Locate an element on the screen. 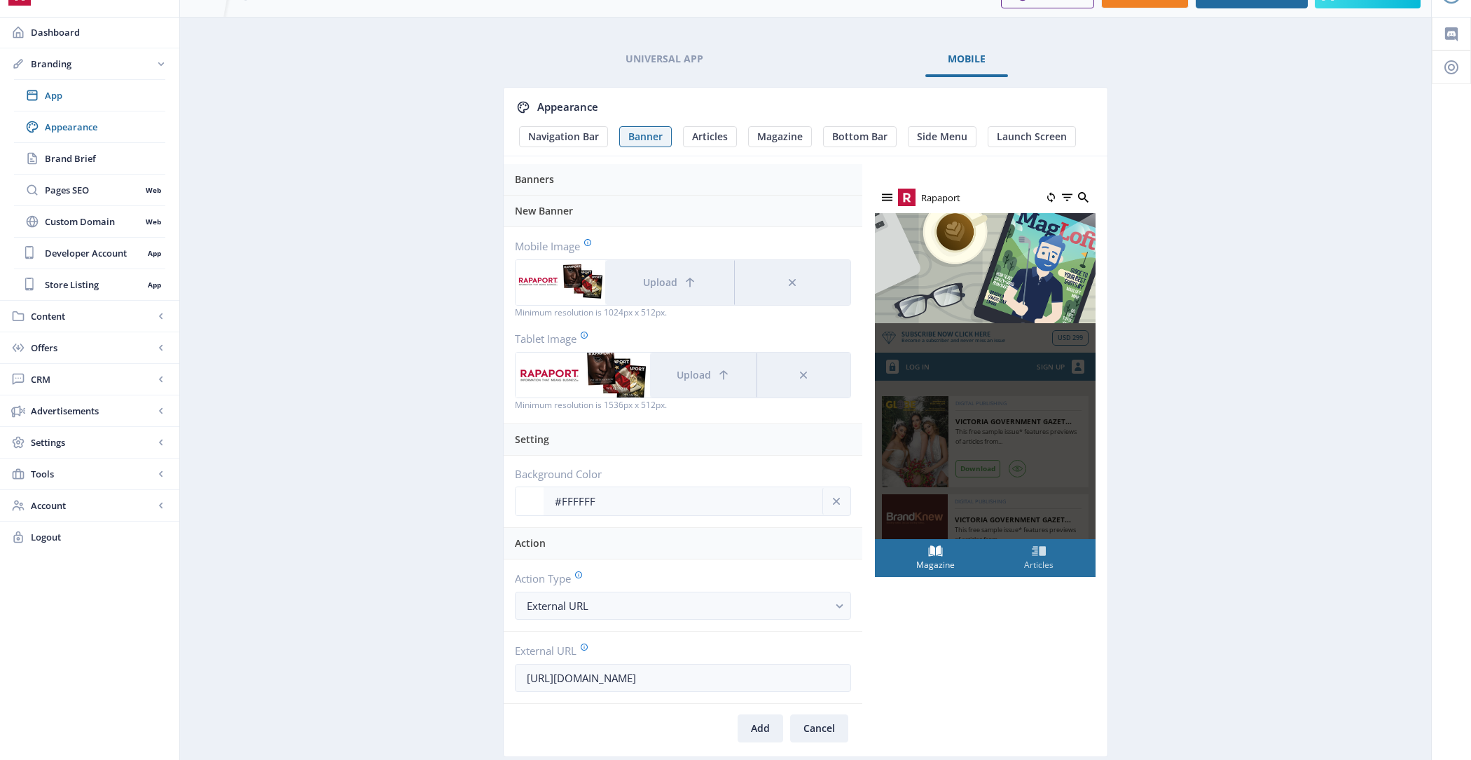 This screenshot has height=760, width=1471. span: Navigation Bar is located at coordinates (563, 137).